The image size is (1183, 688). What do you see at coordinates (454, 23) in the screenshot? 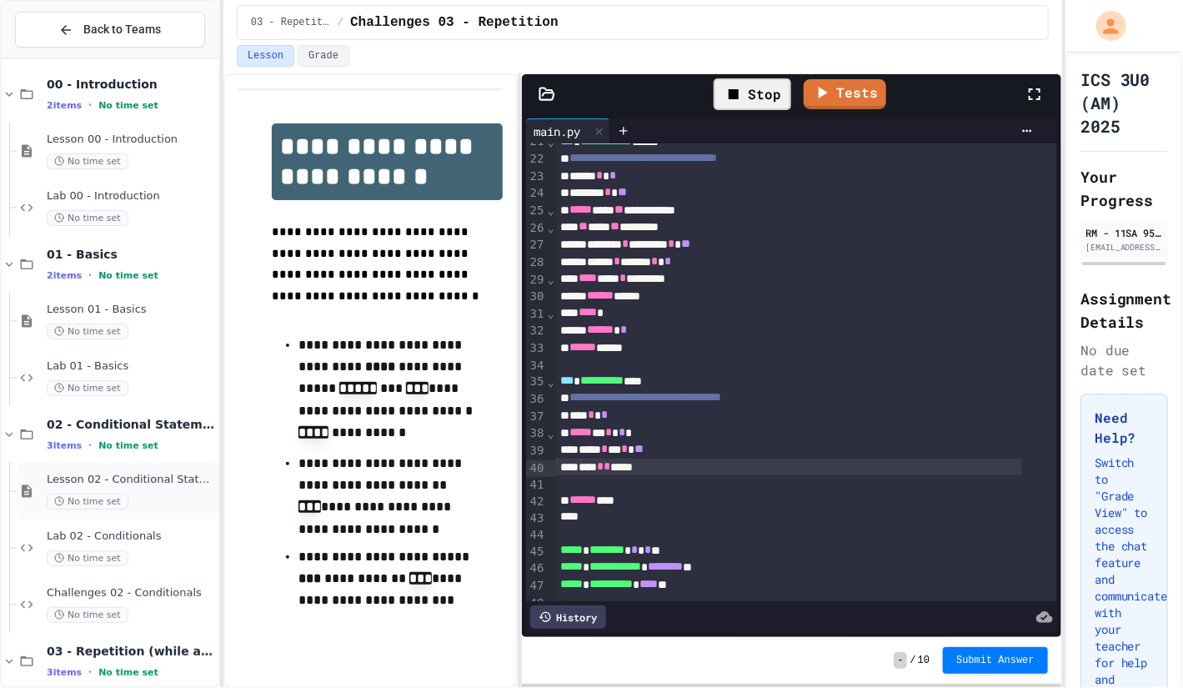
I see `span: Challenges 03 - Repetition` at bounding box center [454, 23].